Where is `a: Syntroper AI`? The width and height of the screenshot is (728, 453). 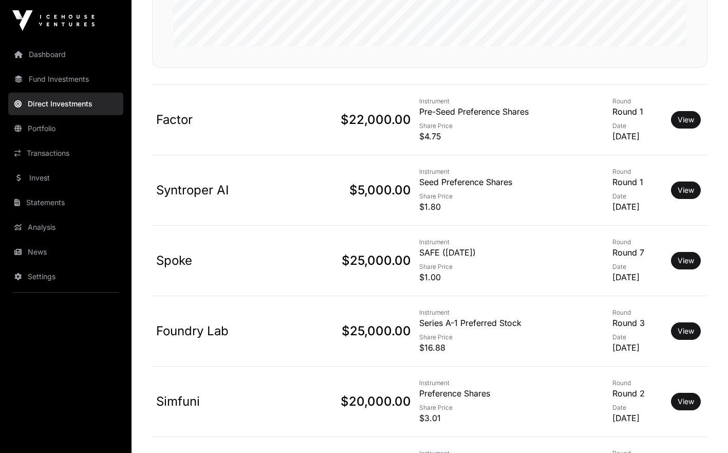 a: Syntroper AI is located at coordinates (192, 190).